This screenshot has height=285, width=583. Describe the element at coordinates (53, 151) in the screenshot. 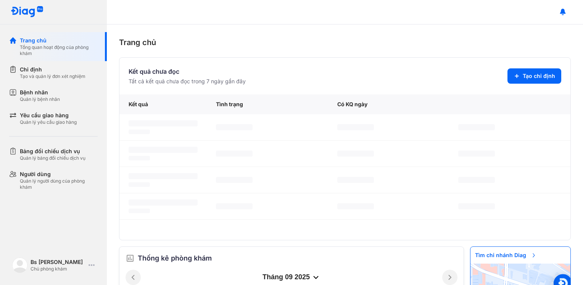

I see `div: Bảng đối chiếu dịch vụ` at that location.